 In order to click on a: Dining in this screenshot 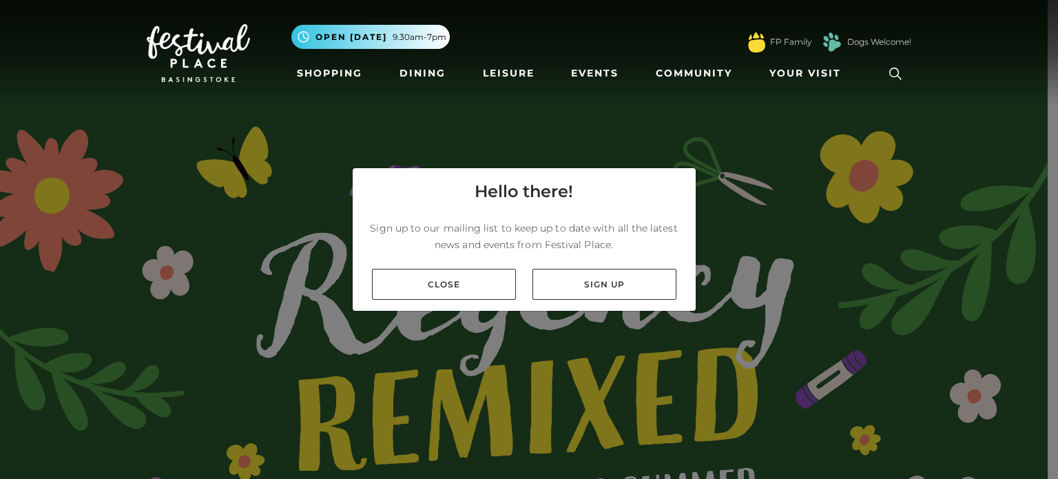, I will do `click(422, 73)`.